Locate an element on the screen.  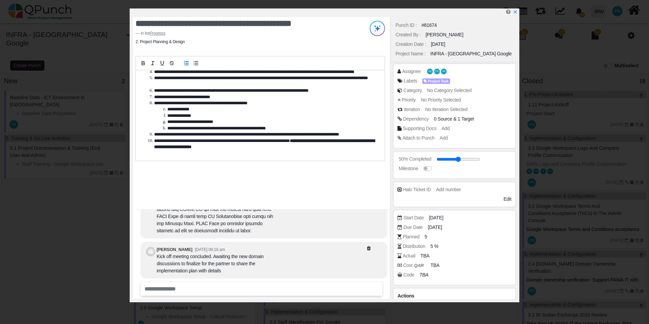
span: No Iteration Selected is located at coordinates (446, 109).